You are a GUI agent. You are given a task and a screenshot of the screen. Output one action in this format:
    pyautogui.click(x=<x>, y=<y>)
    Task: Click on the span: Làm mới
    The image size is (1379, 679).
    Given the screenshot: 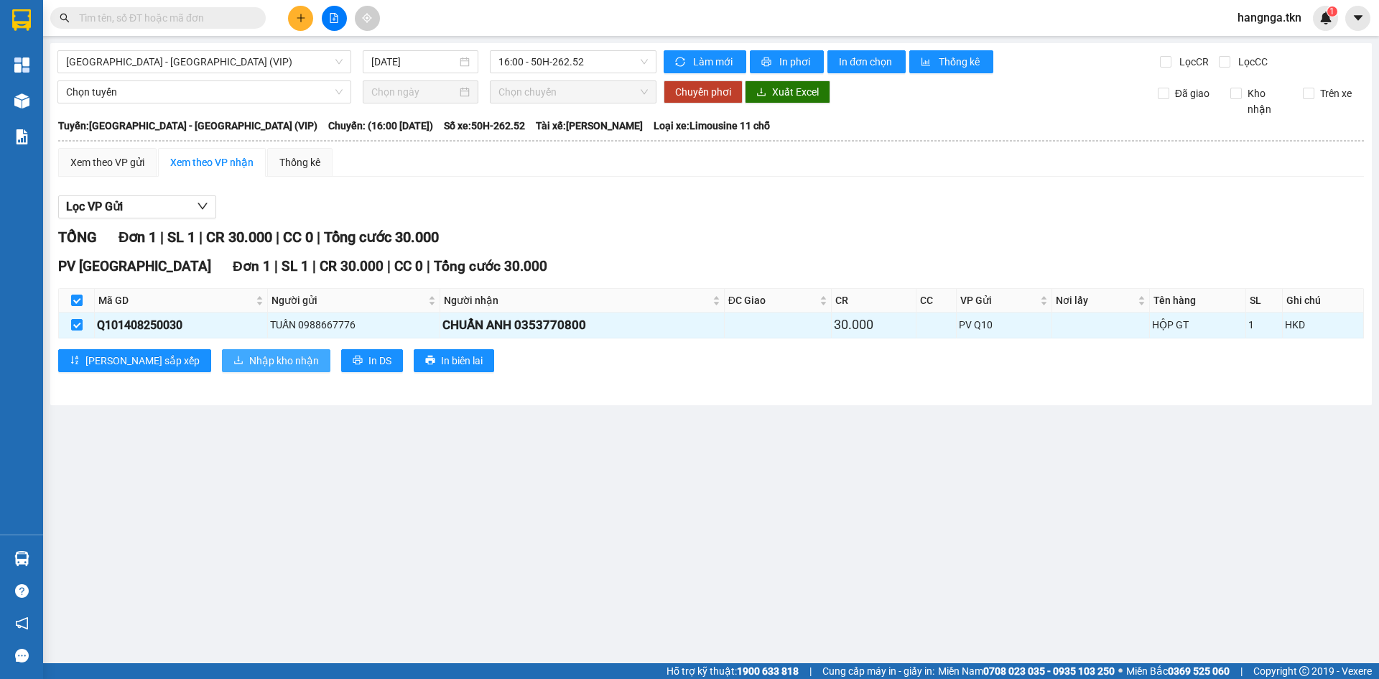 What is the action you would take?
    pyautogui.click(x=714, y=62)
    